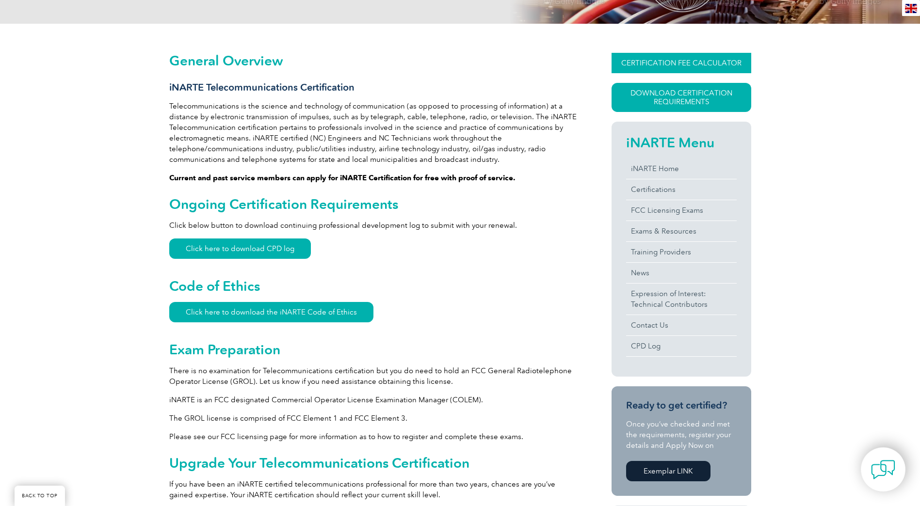 This screenshot has width=920, height=506. I want to click on a: News, so click(681, 273).